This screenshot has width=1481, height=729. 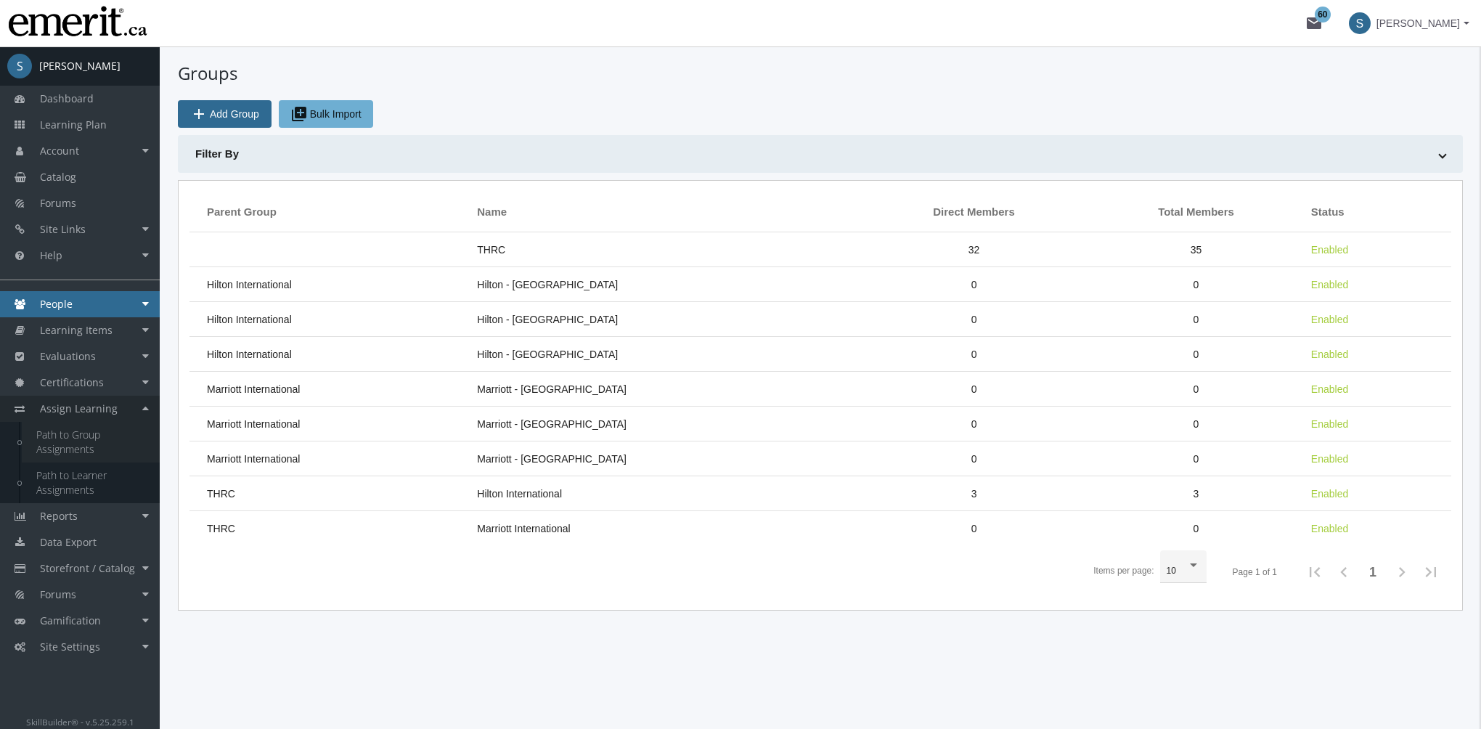 What do you see at coordinates (1328, 211) in the screenshot?
I see `span: Status` at bounding box center [1328, 211].